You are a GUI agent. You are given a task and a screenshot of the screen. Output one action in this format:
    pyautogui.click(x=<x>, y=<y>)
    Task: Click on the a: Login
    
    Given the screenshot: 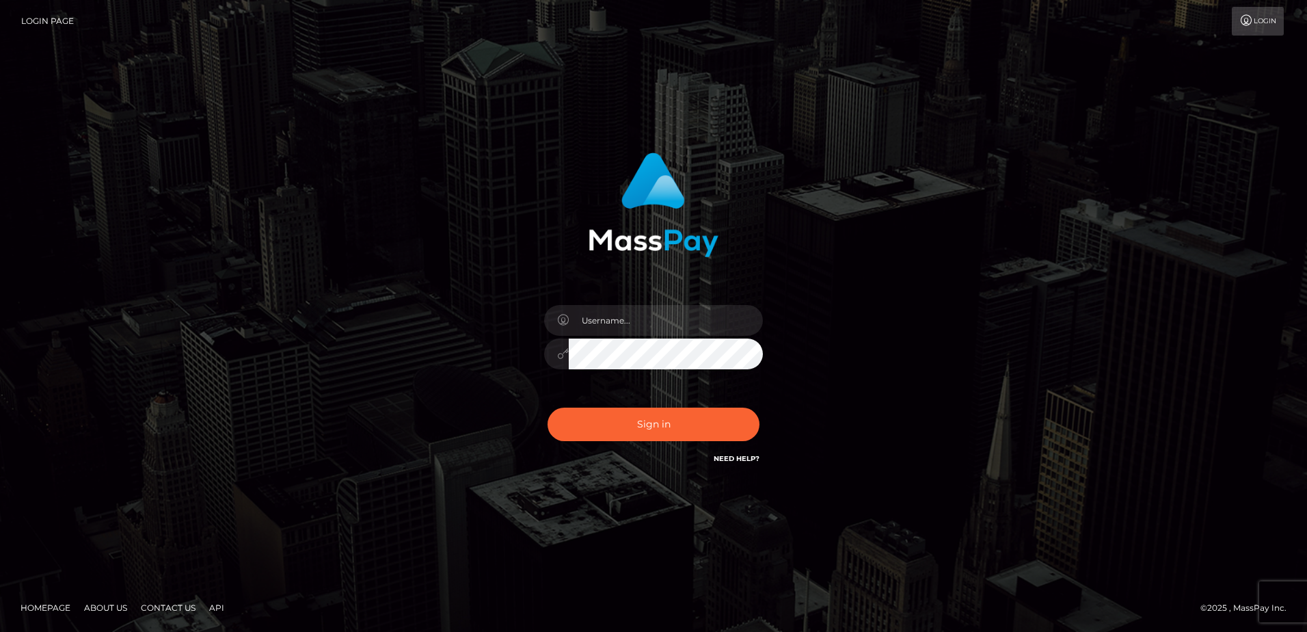 What is the action you would take?
    pyautogui.click(x=1258, y=21)
    